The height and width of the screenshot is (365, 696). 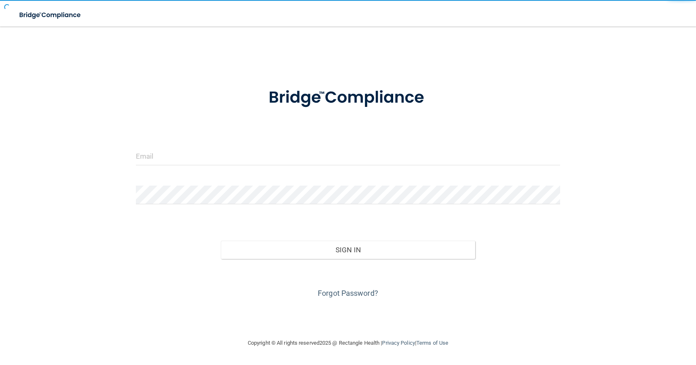 What do you see at coordinates (348, 250) in the screenshot?
I see `button: Sign In` at bounding box center [348, 250].